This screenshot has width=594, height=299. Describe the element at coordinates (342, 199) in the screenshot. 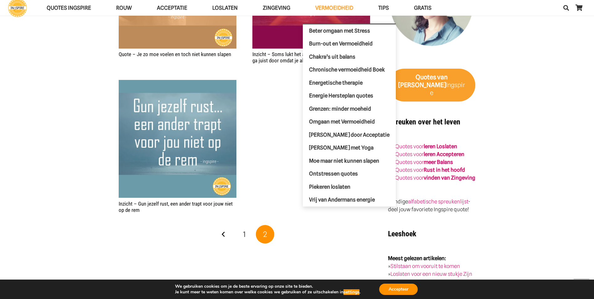

I see `span: Vrij van Andermans energie` at that location.